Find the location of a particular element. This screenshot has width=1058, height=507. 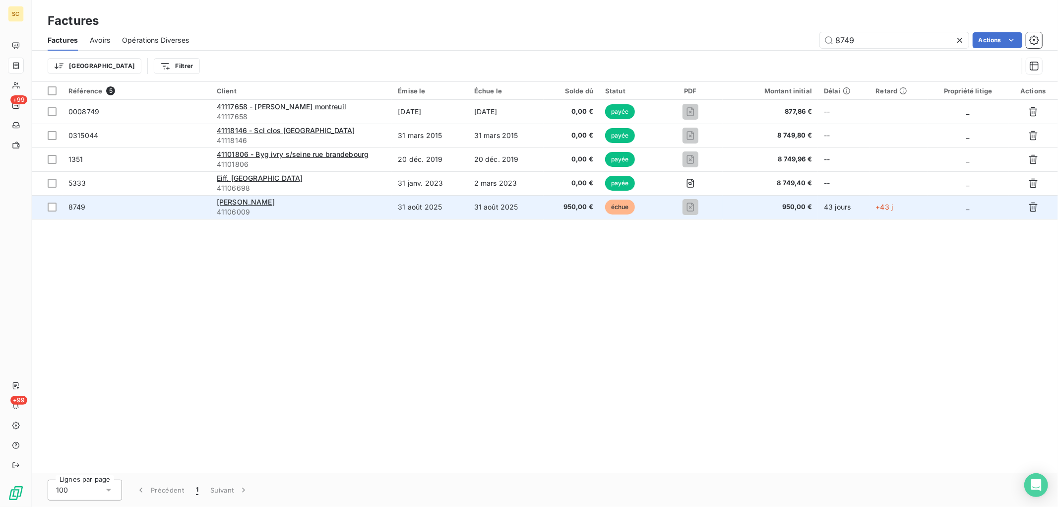

span: 0315044 is located at coordinates (83, 135).